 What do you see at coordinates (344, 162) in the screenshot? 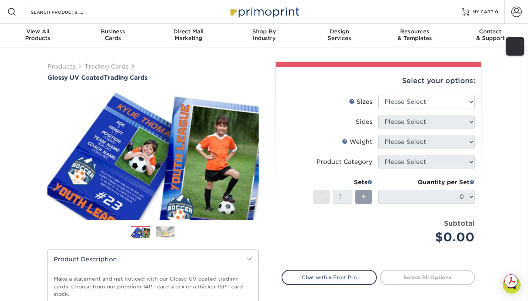
I see `div: Product Category` at bounding box center [344, 162].